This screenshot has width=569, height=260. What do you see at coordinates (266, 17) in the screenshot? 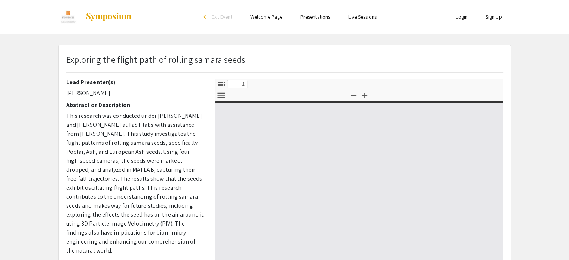
I see `a: Welcome Page` at bounding box center [266, 17].